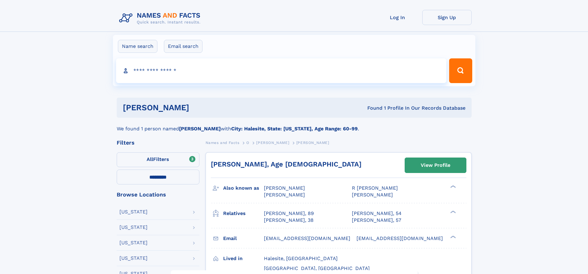  What do you see at coordinates (138, 46) in the screenshot?
I see `label: Name search` at bounding box center [138, 46].